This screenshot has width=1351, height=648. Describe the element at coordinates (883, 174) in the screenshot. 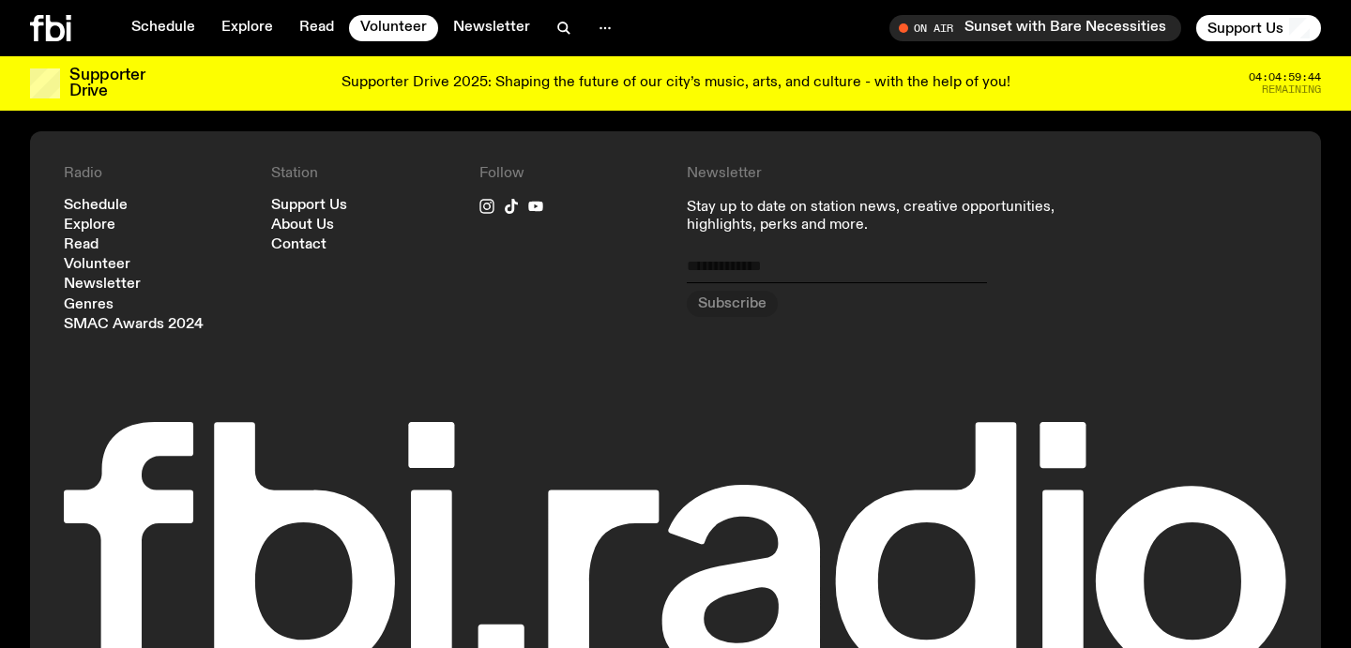

I see `h4: Newsletter` at that location.